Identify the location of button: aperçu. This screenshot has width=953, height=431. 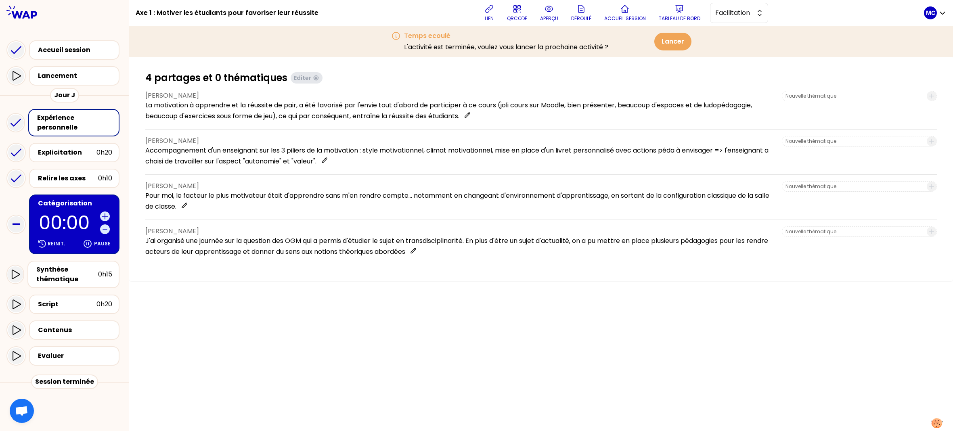
(549, 13).